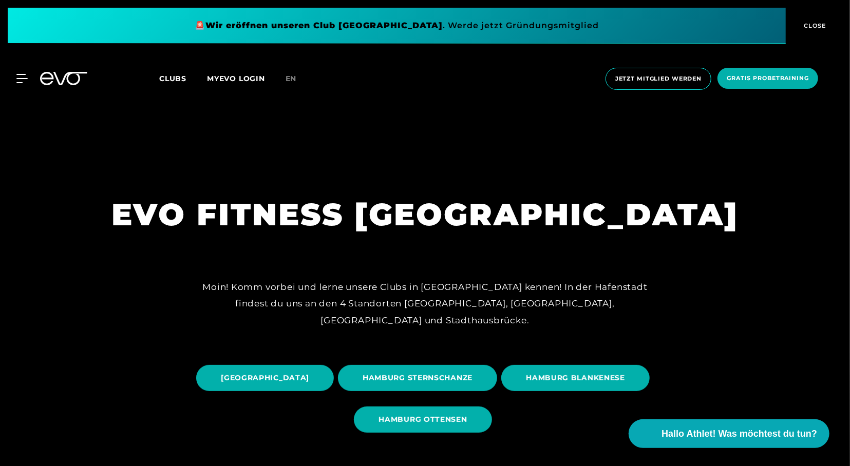 The width and height of the screenshot is (850, 466). I want to click on a: MYEVO LOGIN, so click(236, 79).